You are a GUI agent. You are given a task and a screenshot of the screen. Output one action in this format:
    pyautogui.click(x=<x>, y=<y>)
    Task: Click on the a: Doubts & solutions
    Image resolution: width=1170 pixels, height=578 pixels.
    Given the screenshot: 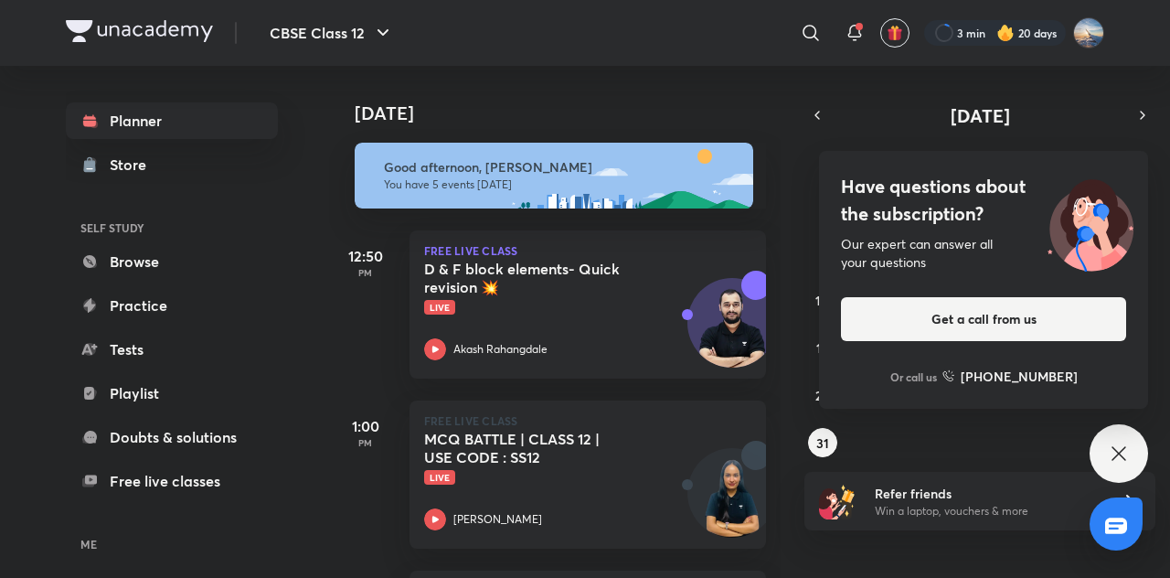 What is the action you would take?
    pyautogui.click(x=172, y=437)
    